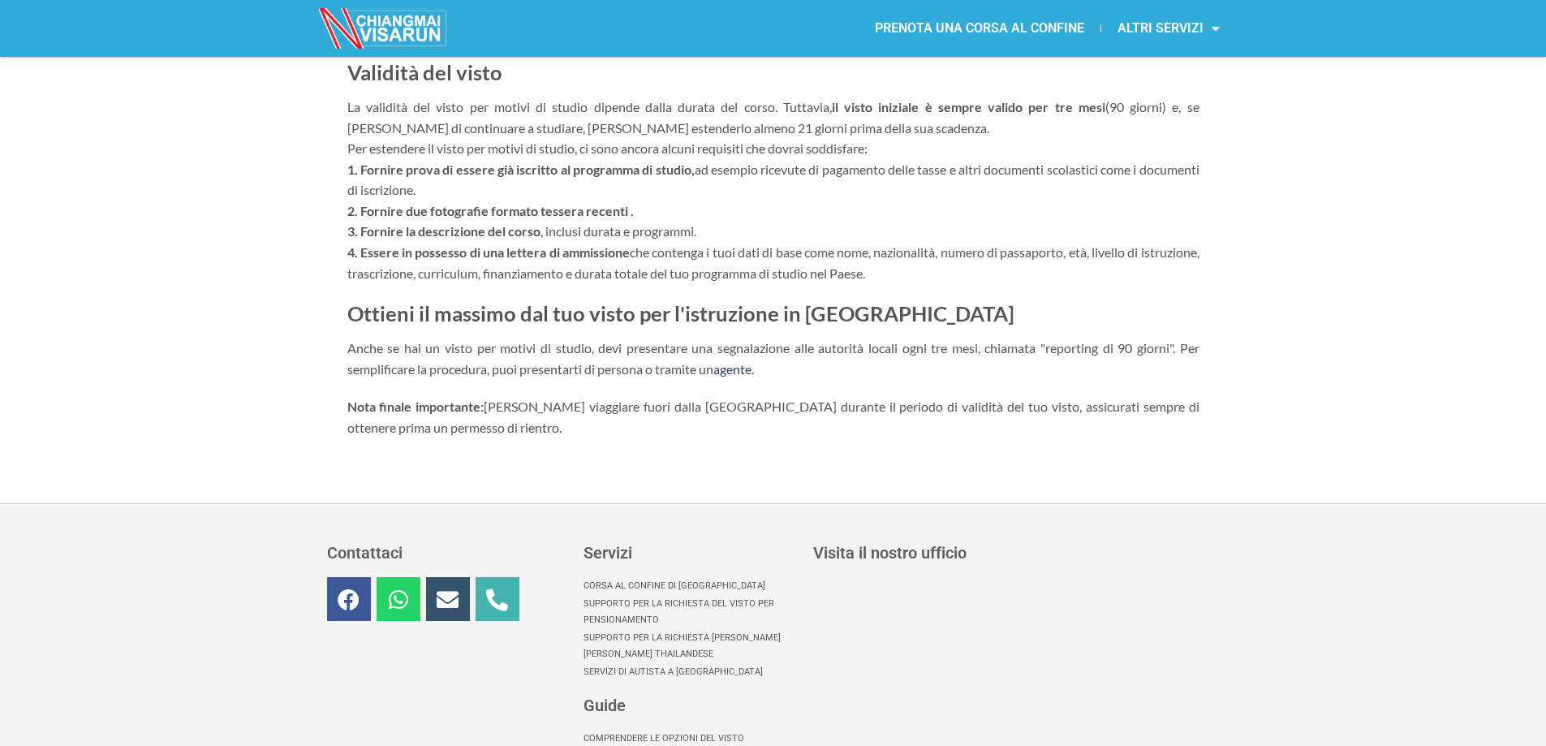 This screenshot has height=746, width=1546. I want to click on font: Contattaci, so click(364, 553).